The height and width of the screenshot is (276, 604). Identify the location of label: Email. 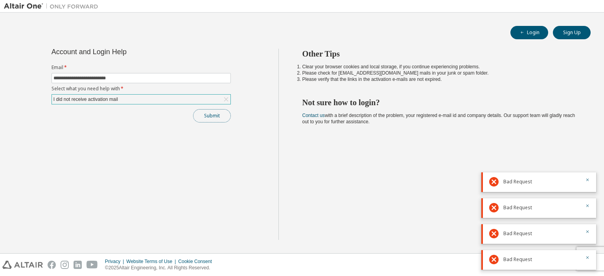
(141, 68).